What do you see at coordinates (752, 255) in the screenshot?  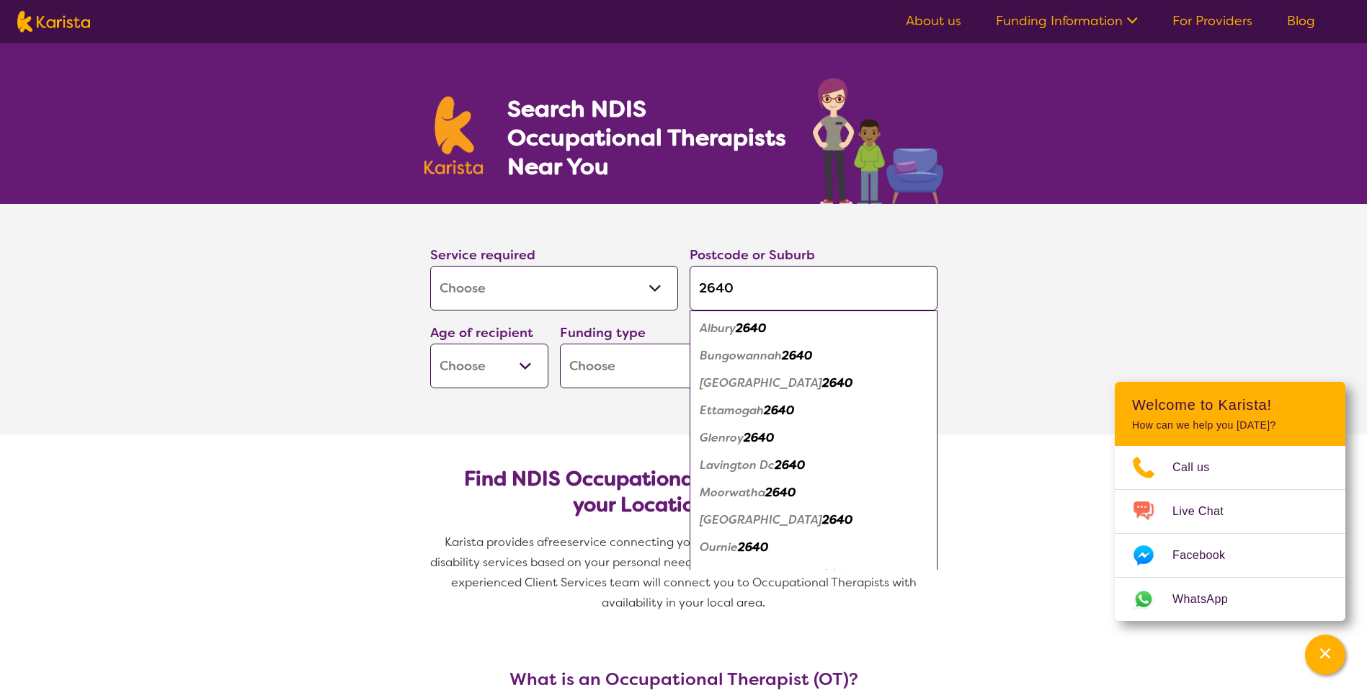 I see `label: Postcode or Suburb` at bounding box center [752, 255].